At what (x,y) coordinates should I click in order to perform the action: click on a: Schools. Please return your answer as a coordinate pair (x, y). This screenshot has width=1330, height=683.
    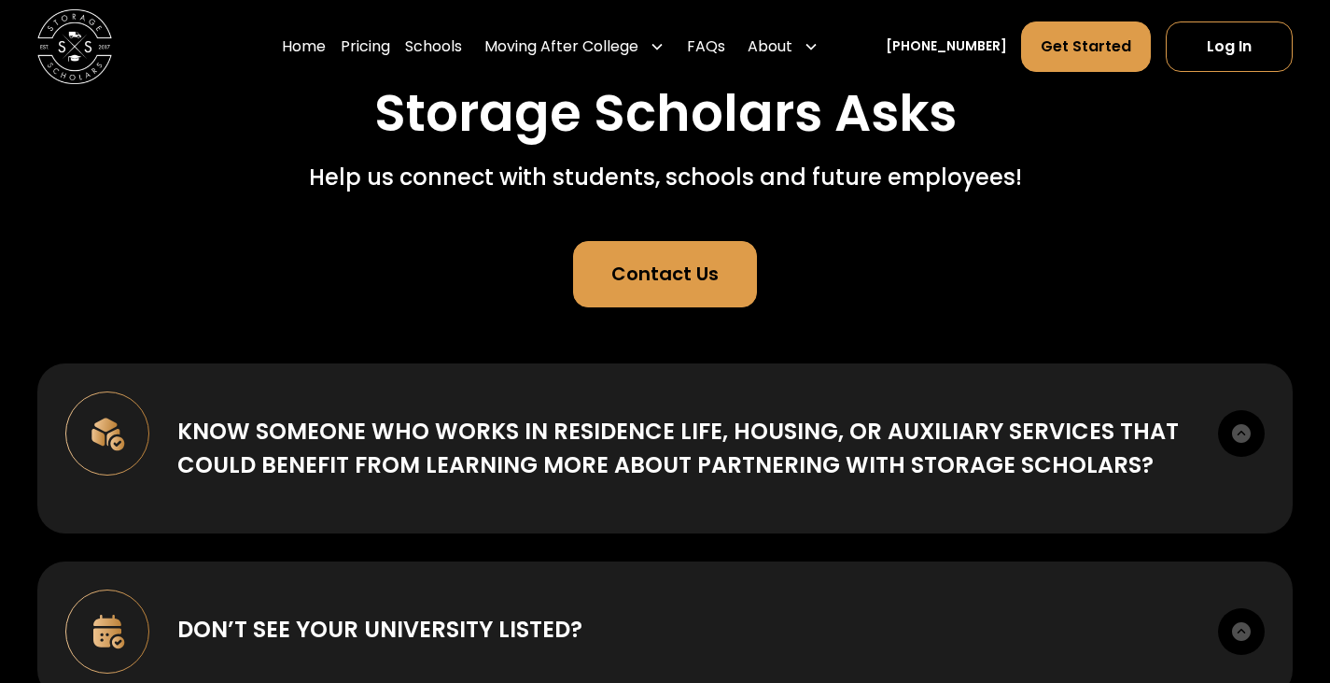
    Looking at the image, I should click on (433, 47).